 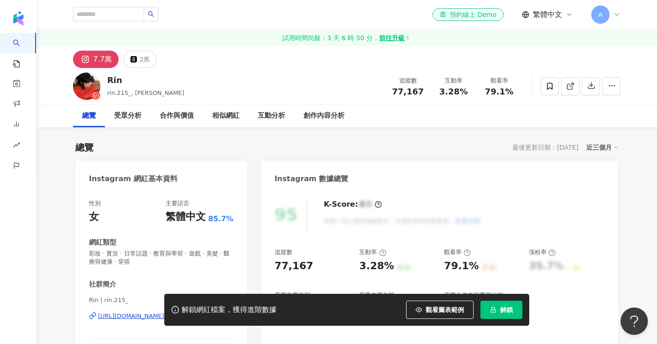 I want to click on div: 相似網紅, so click(x=226, y=116).